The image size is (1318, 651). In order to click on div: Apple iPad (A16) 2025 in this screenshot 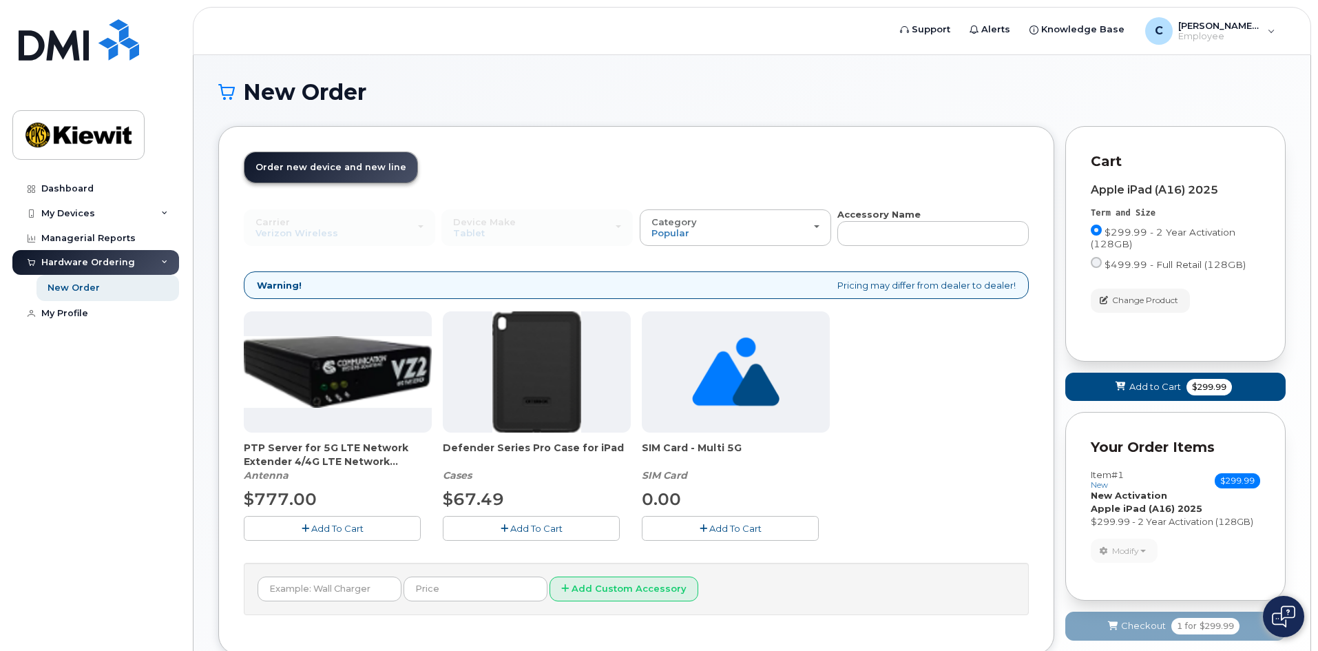, I will do `click(1176, 190)`.